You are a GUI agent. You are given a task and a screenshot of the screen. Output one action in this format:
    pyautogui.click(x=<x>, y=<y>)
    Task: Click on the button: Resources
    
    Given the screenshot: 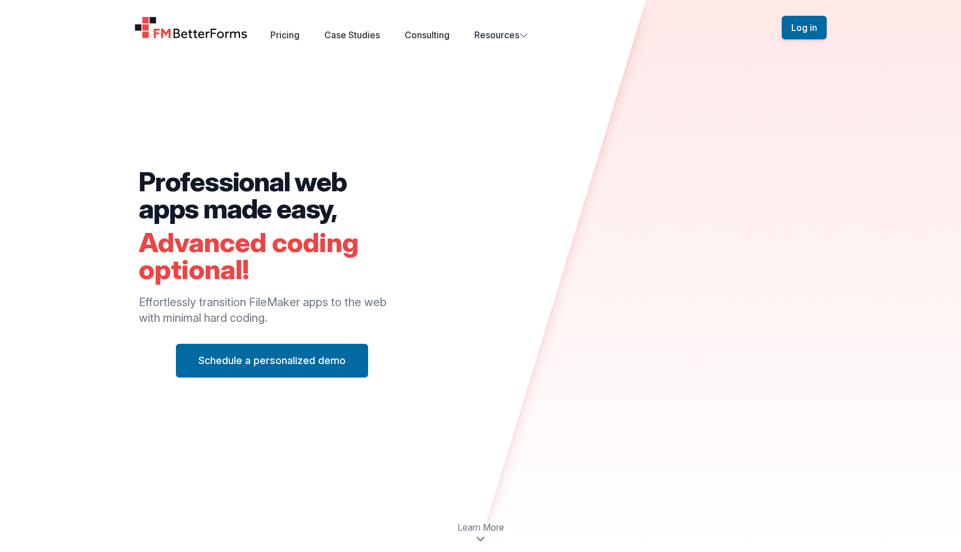 What is the action you would take?
    pyautogui.click(x=502, y=35)
    